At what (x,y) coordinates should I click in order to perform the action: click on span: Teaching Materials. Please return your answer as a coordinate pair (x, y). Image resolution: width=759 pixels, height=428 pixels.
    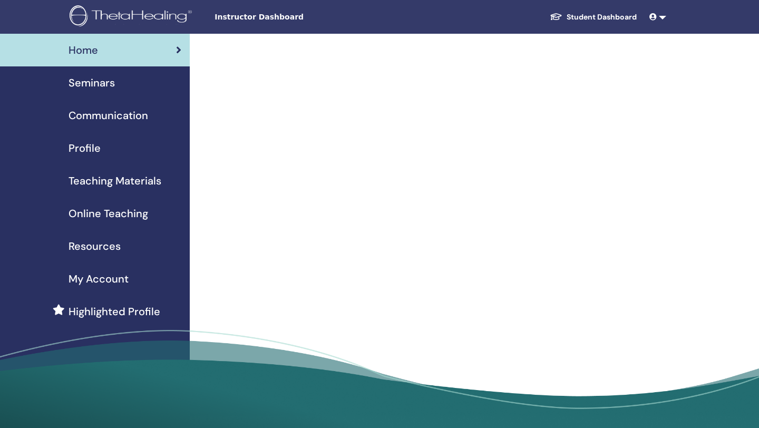
    Looking at the image, I should click on (115, 181).